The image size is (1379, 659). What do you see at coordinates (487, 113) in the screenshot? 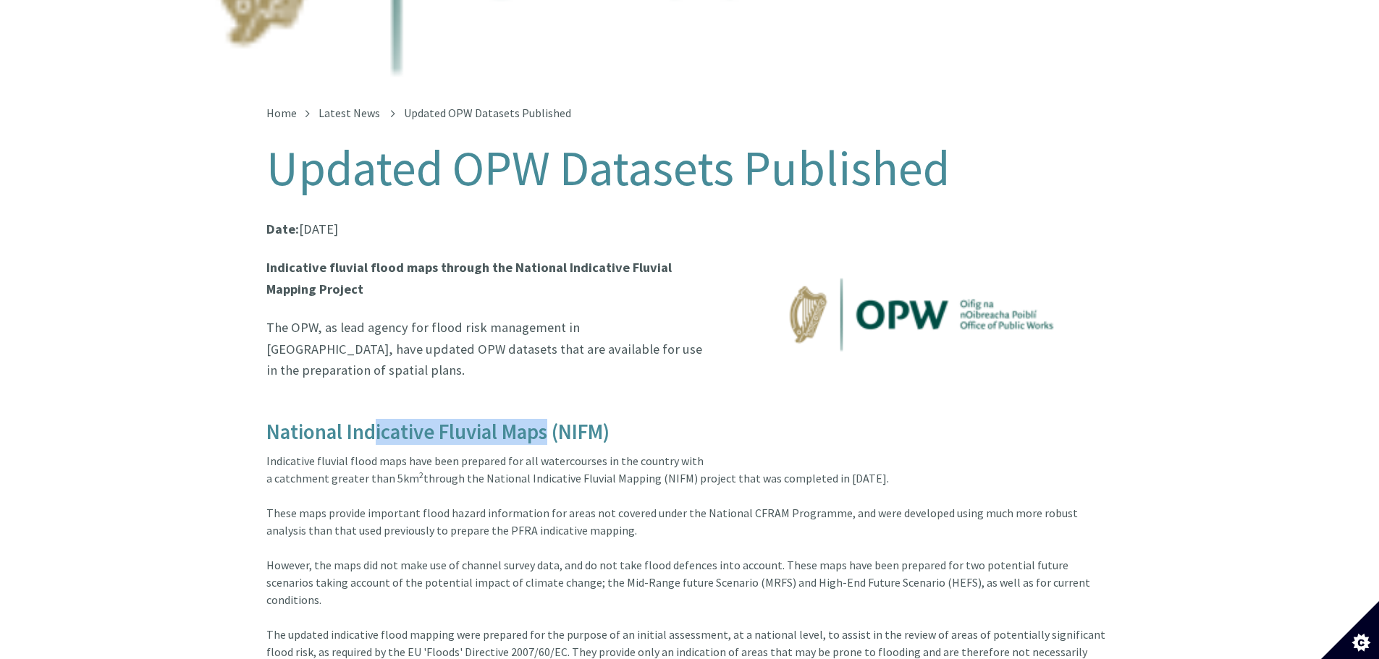
I see `span: Updated OPW Datasets Published` at bounding box center [487, 113].